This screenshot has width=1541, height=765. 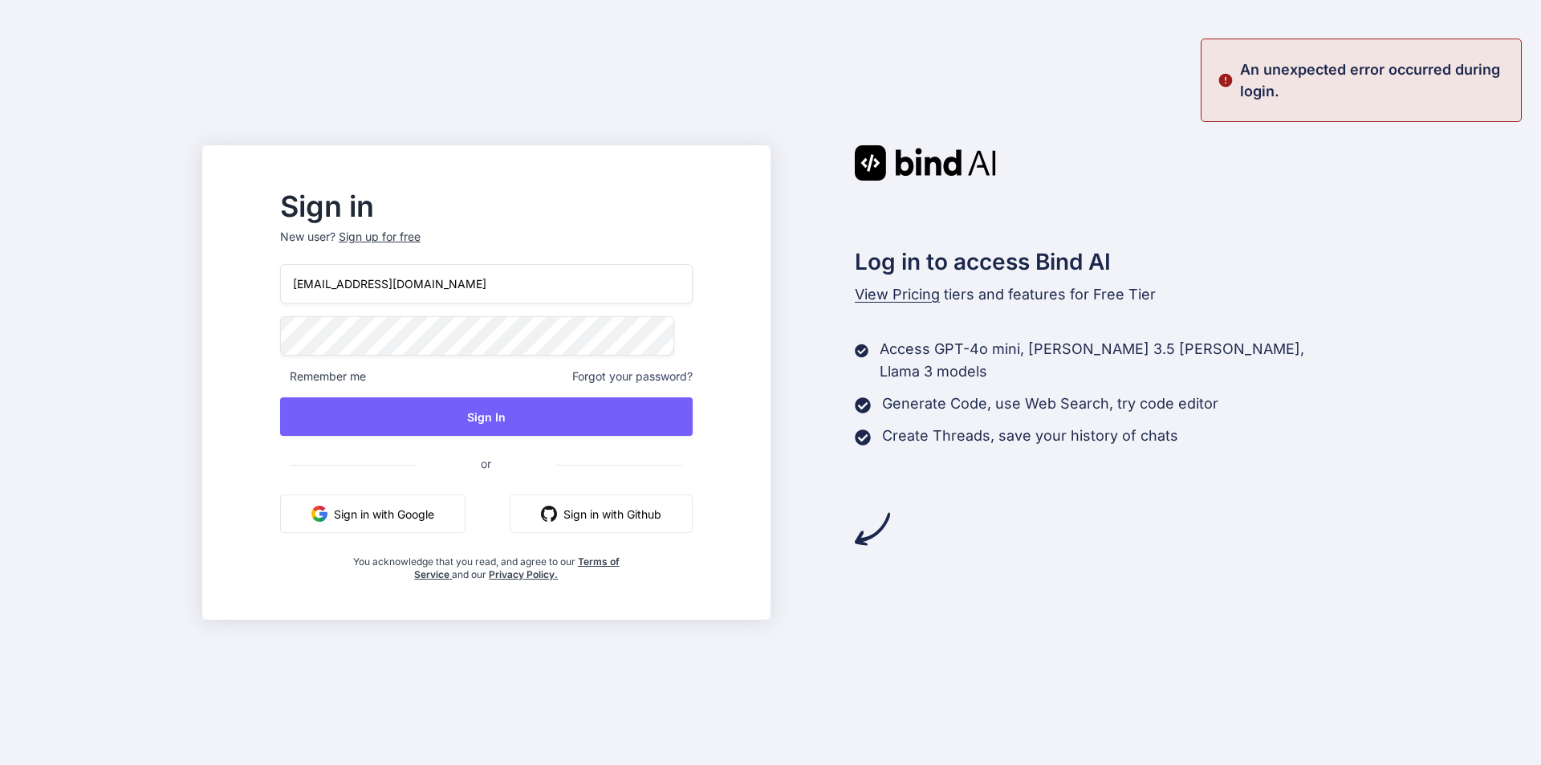 I want to click on a: Privacy Policy., so click(x=523, y=574).